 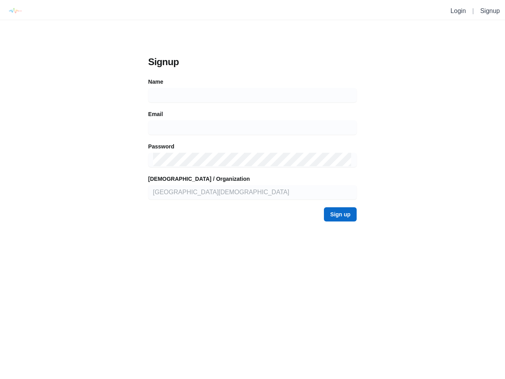 I want to click on img: logo, so click(x=15, y=11).